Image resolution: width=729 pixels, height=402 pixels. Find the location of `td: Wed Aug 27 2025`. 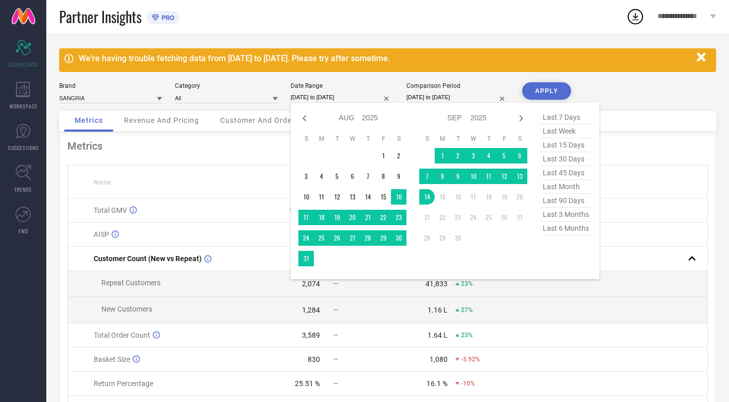

td: Wed Aug 27 2025 is located at coordinates (352, 238).